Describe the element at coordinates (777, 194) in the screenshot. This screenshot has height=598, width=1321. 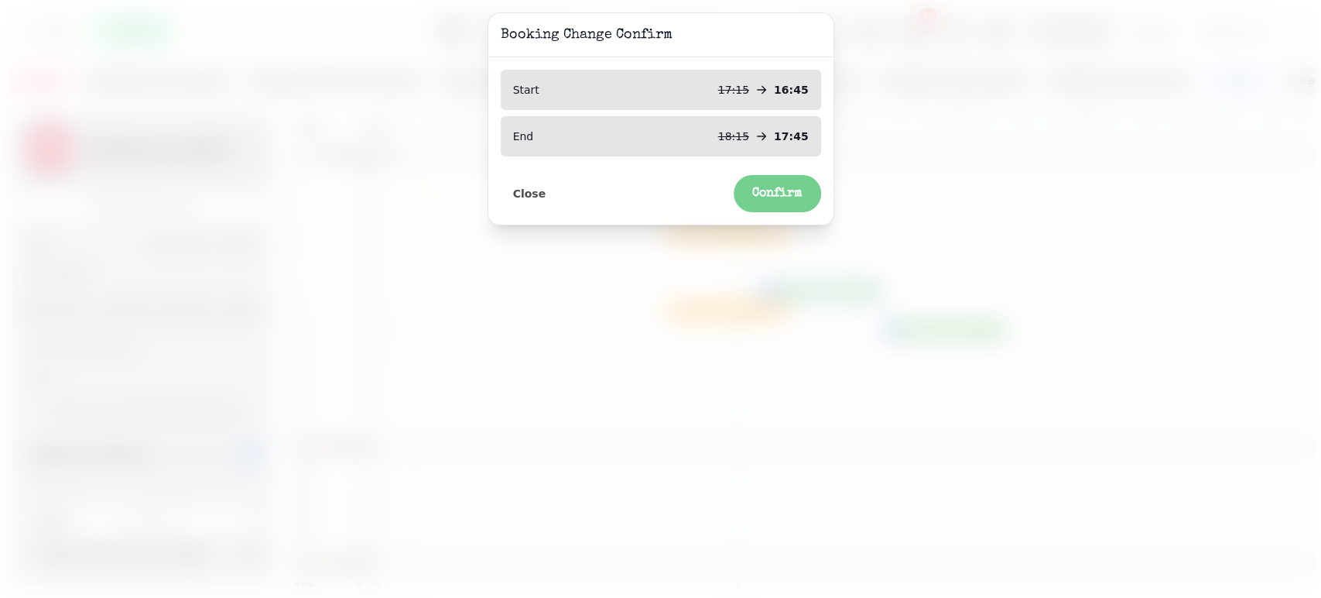
I see `span: Confirm` at that location.